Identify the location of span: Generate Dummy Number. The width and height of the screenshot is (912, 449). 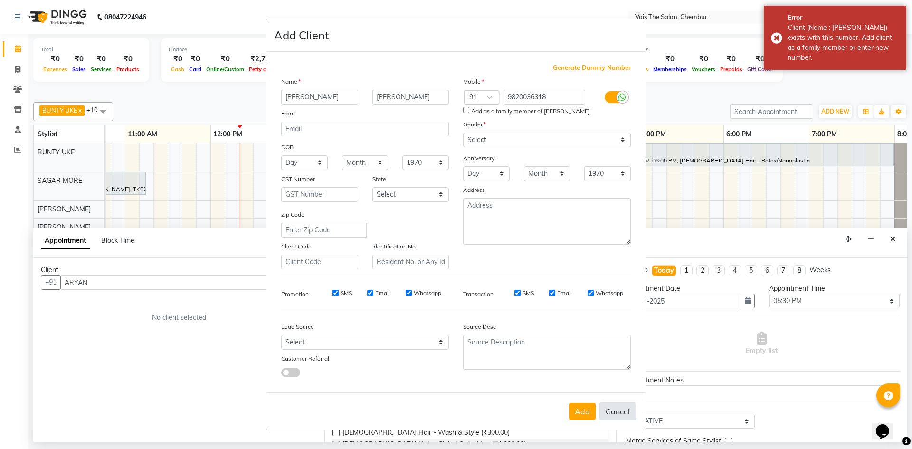
(592, 68).